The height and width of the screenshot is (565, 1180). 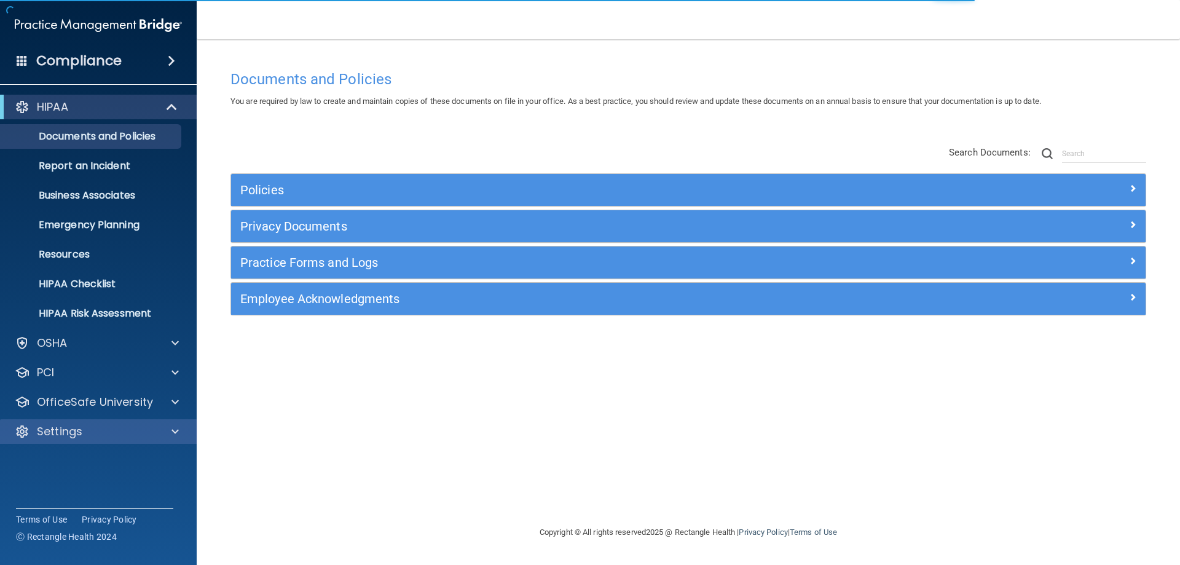 I want to click on a: Privacy Documents, so click(x=688, y=226).